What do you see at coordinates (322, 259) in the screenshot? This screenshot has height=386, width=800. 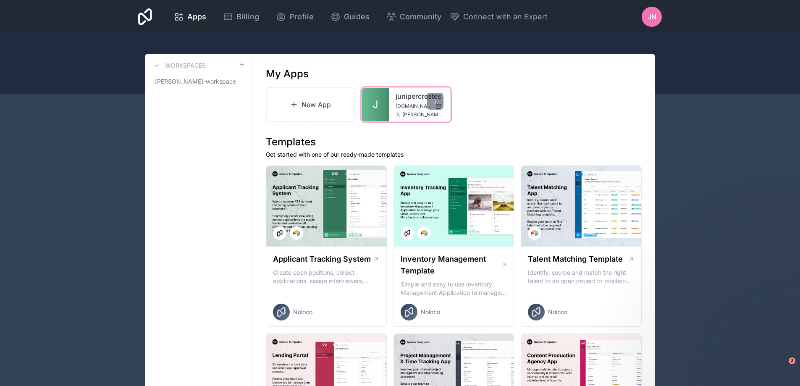 I see `h1: Applicant Tracking System` at bounding box center [322, 259].